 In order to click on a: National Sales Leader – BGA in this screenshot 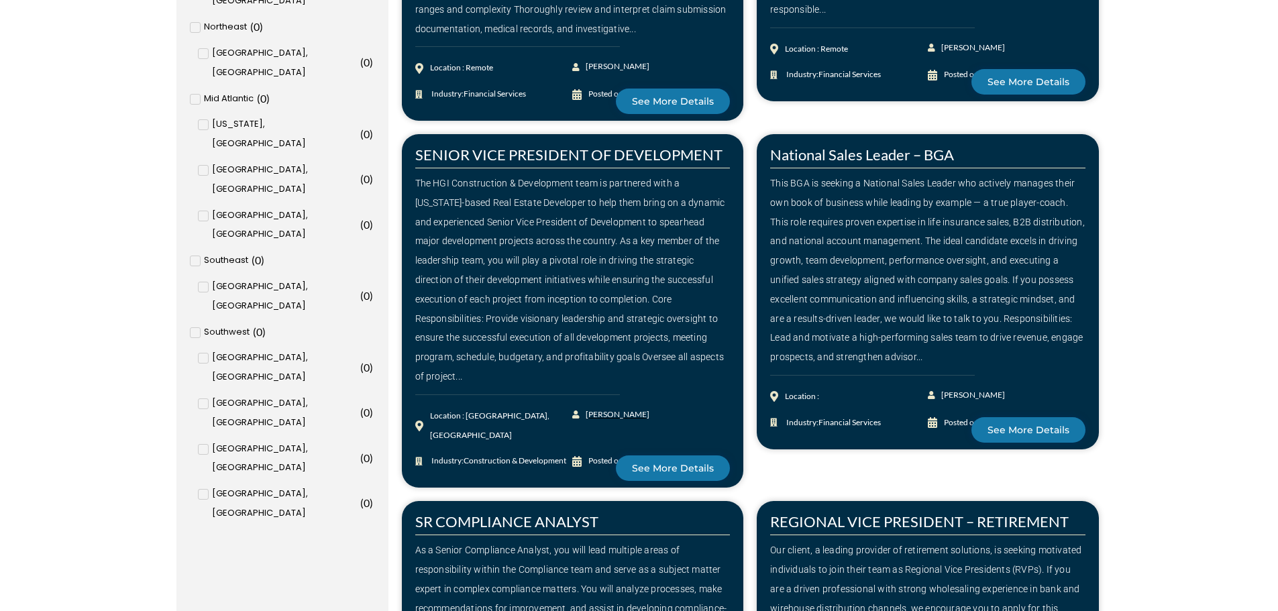, I will do `click(862, 154)`.